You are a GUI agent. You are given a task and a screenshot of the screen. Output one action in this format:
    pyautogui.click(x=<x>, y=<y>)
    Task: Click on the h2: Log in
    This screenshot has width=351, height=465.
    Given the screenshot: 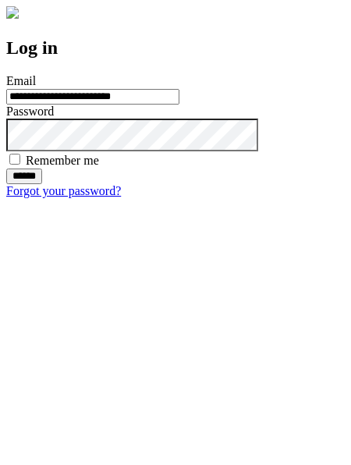 What is the action you would take?
    pyautogui.click(x=176, y=48)
    